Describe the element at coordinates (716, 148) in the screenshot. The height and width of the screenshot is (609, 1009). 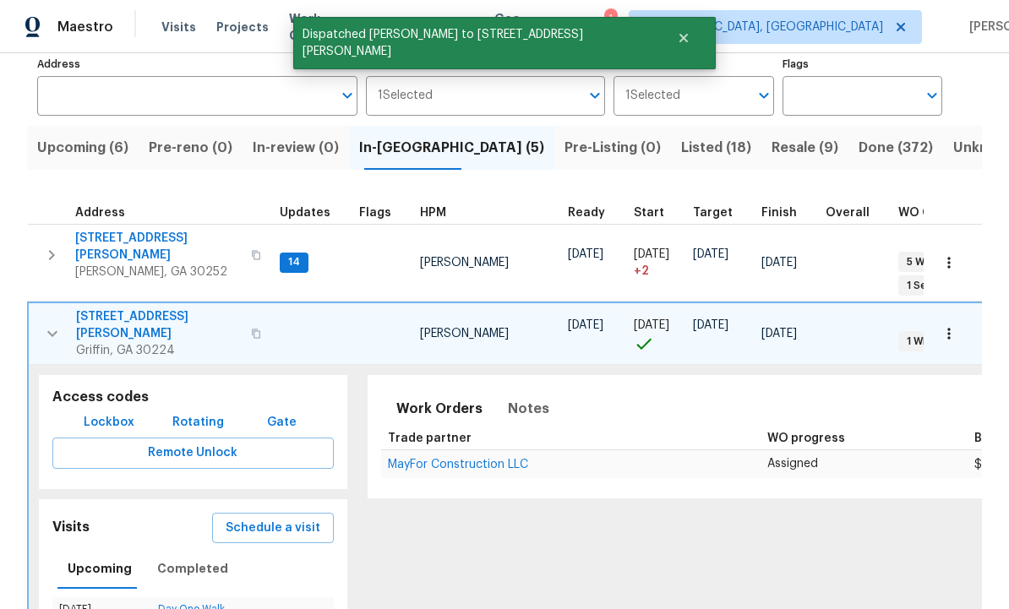
I see `span: Listed (18)` at that location.